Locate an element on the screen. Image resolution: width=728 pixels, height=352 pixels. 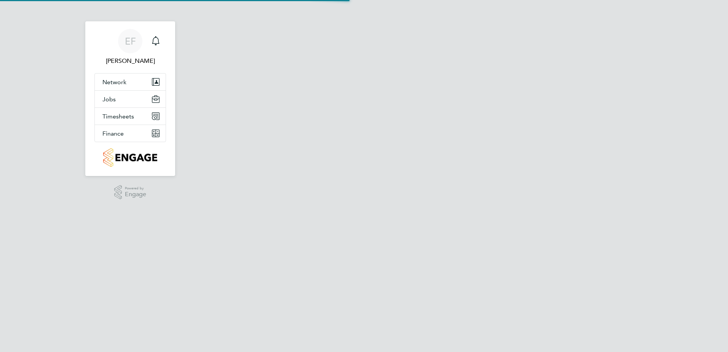
span: Jobs is located at coordinates (109, 99).